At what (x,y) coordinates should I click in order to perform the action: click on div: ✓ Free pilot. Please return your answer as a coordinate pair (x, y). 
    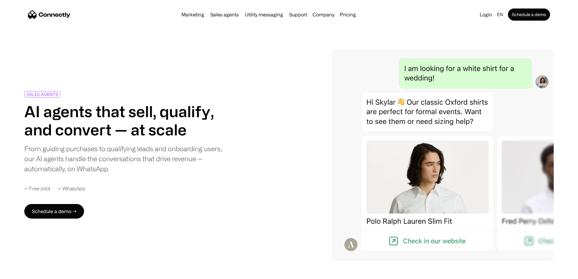
    Looking at the image, I should click on (37, 188).